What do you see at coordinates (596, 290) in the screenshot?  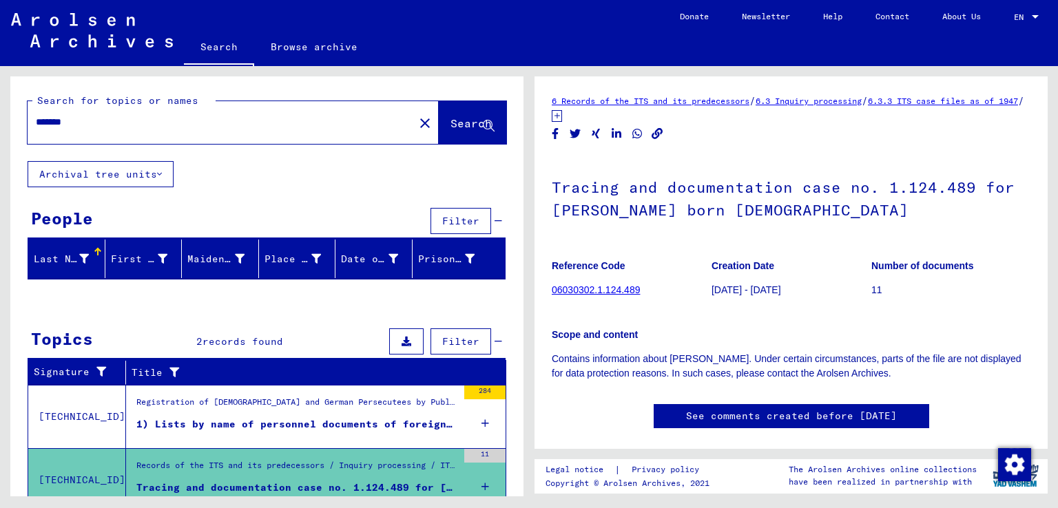 I see `a: 06030302.1.124.489` at bounding box center [596, 290].